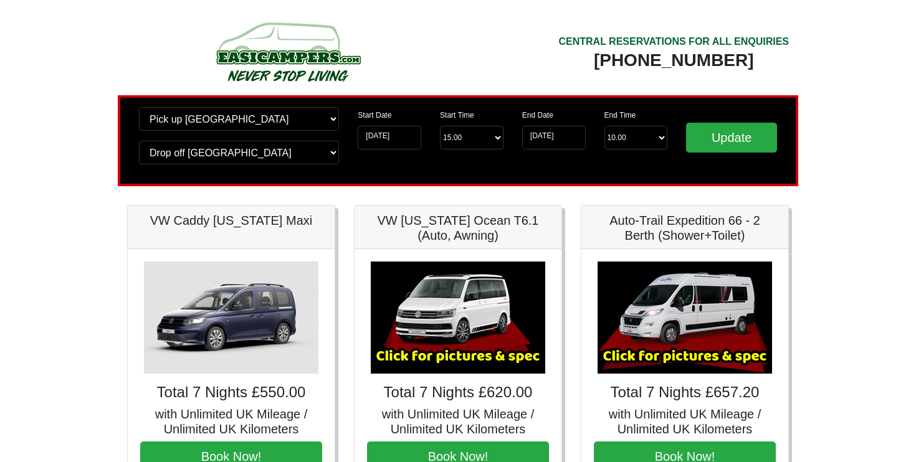 This screenshot has width=916, height=462. What do you see at coordinates (458, 318) in the screenshot?
I see `img: VW California Ocean T6.1 (Auto, Awning)` at bounding box center [458, 318].